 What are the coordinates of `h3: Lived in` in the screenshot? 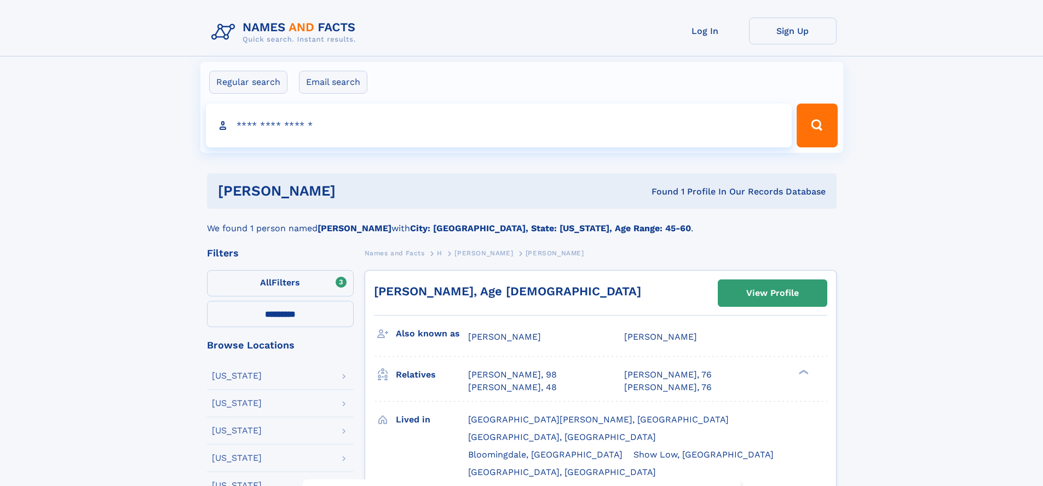 It's located at (432, 420).